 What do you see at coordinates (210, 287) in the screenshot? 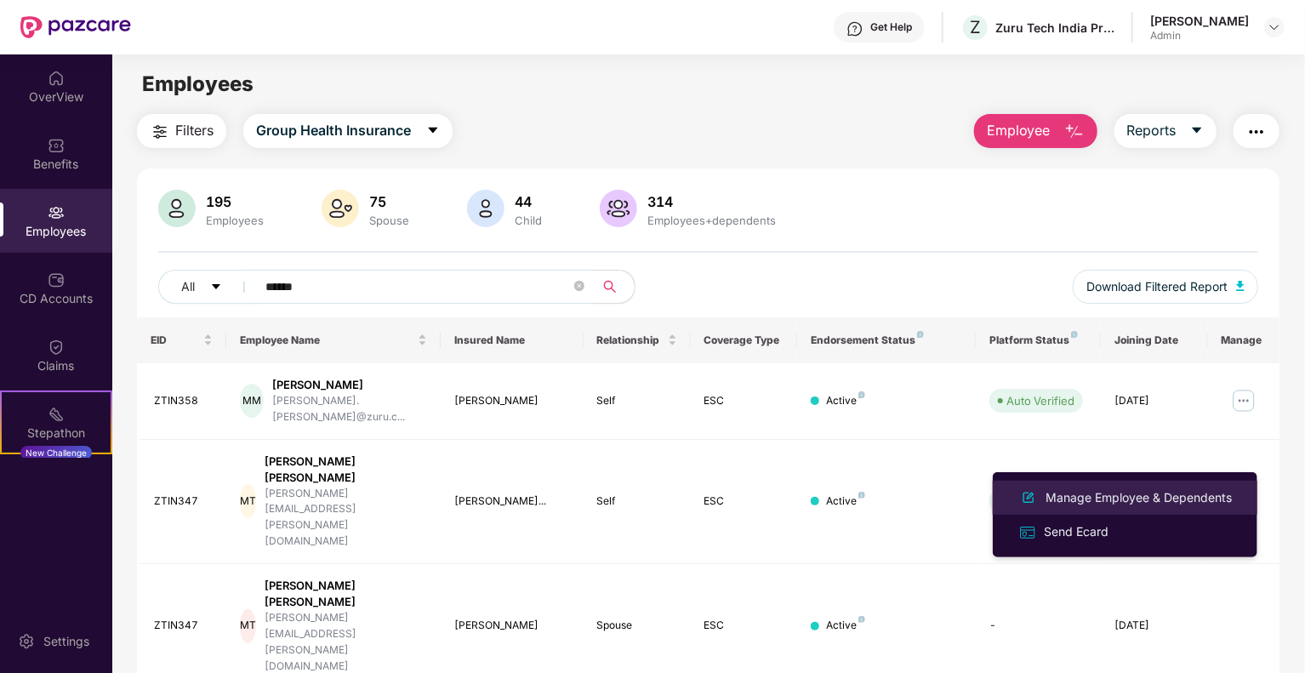
I see `button: Allcaret-down` at bounding box center [210, 287].